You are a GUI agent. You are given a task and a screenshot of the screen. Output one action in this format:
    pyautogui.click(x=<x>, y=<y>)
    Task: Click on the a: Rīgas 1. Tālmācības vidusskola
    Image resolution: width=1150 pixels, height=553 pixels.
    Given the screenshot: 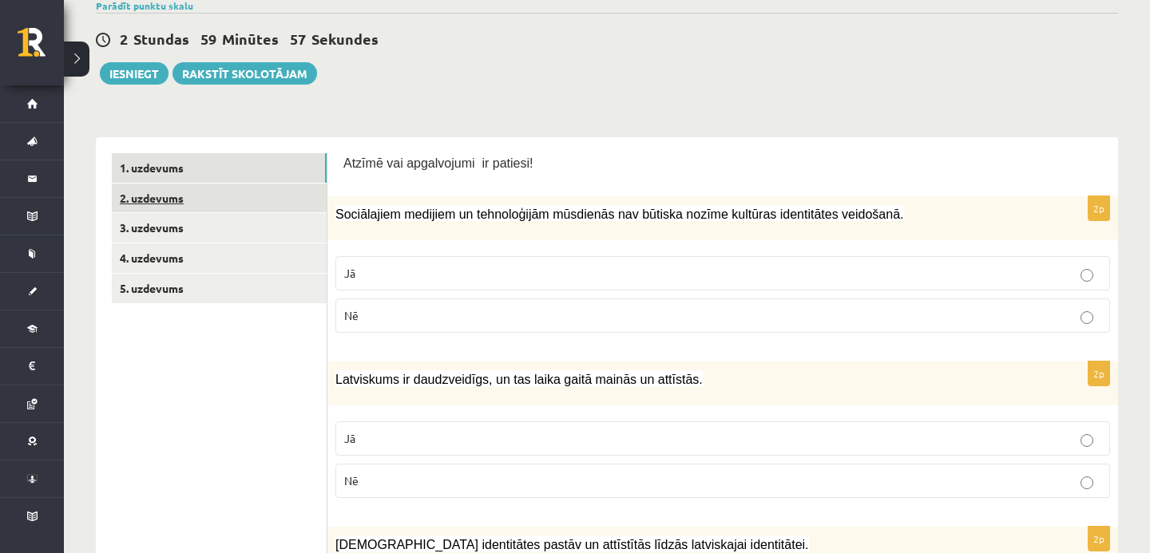 What is the action you would take?
    pyautogui.click(x=41, y=48)
    